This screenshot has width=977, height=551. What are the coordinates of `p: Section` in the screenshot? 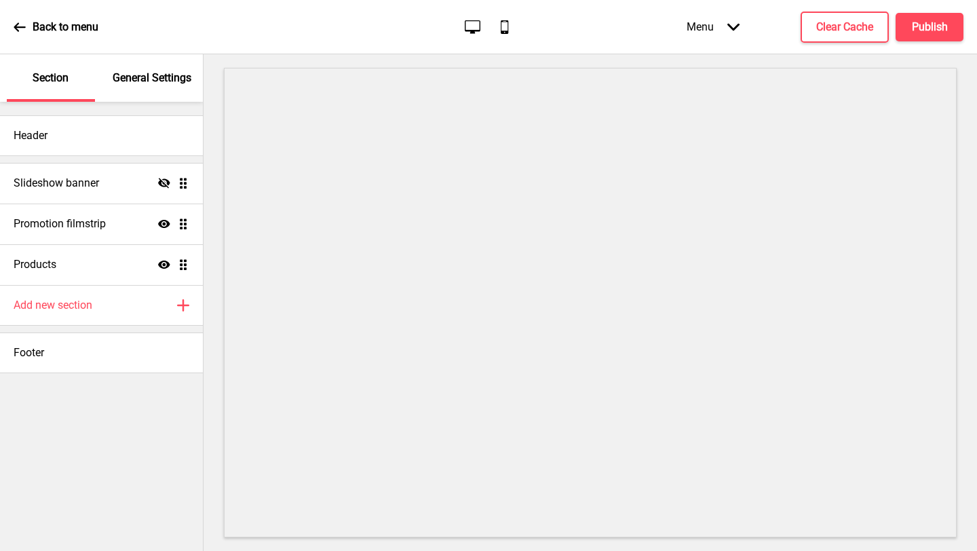 It's located at (50, 78).